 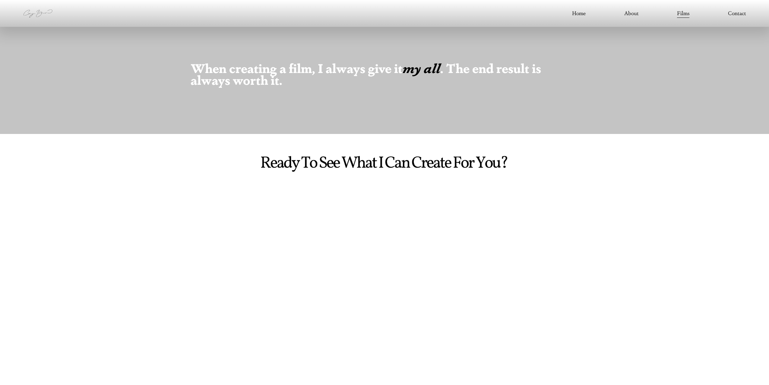 What do you see at coordinates (632, 14) in the screenshot?
I see `a: About` at bounding box center [632, 14].